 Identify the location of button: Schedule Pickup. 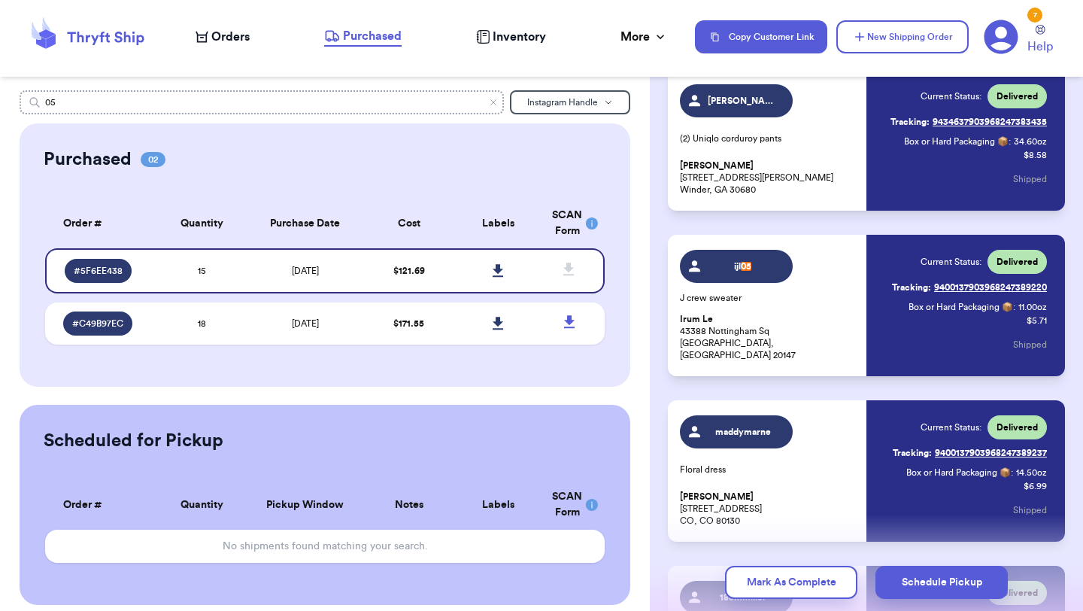
(942, 582).